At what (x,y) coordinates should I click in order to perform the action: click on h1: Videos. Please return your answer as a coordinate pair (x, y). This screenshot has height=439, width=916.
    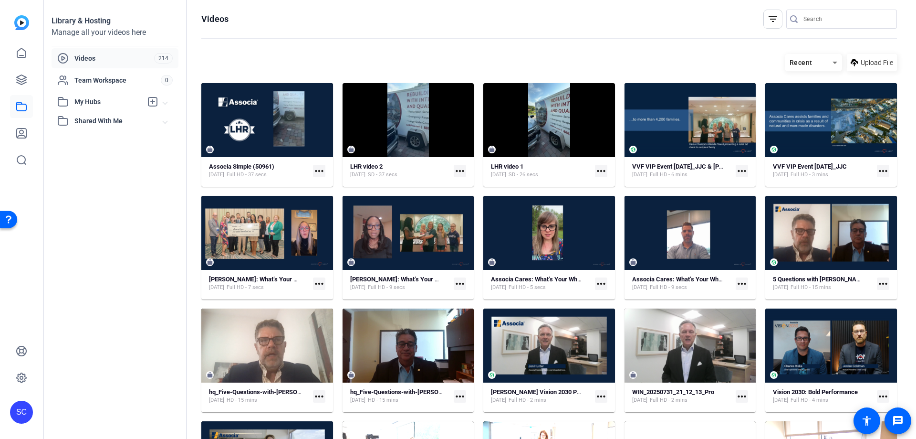
    Looking at the image, I should click on (215, 19).